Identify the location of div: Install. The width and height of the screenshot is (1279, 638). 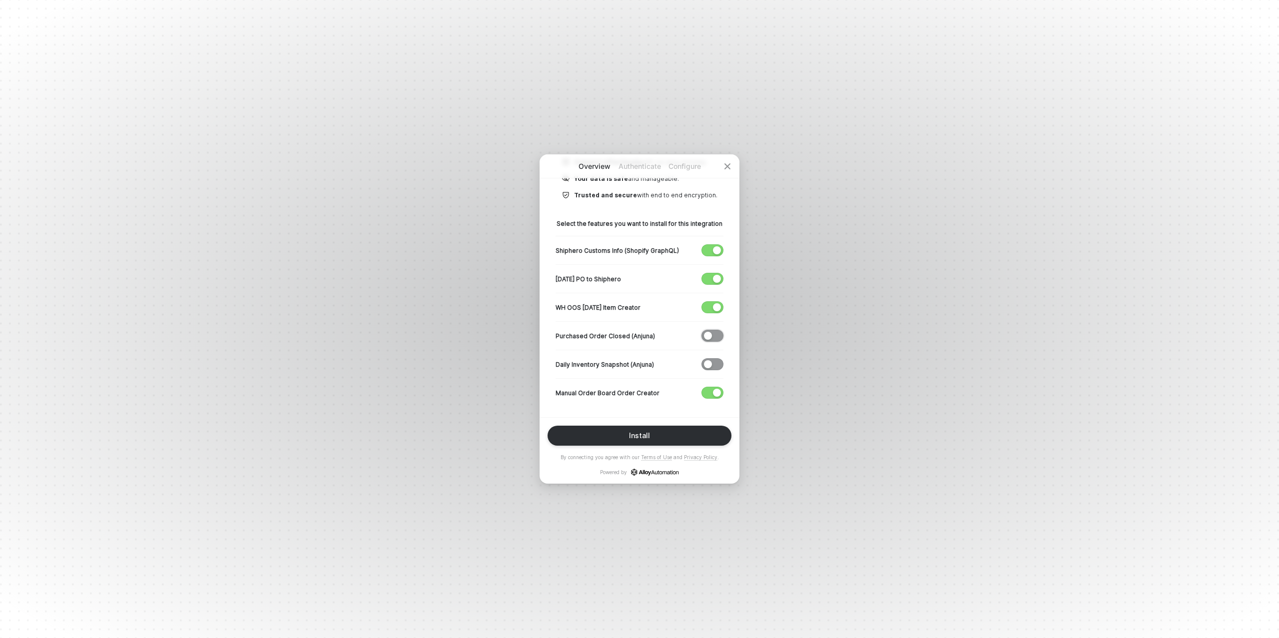
(640, 436).